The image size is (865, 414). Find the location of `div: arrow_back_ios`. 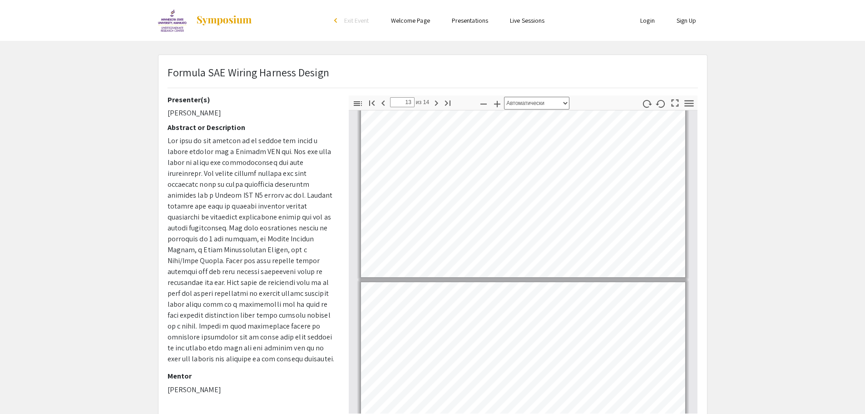

div: arrow_back_ios is located at coordinates (337, 20).